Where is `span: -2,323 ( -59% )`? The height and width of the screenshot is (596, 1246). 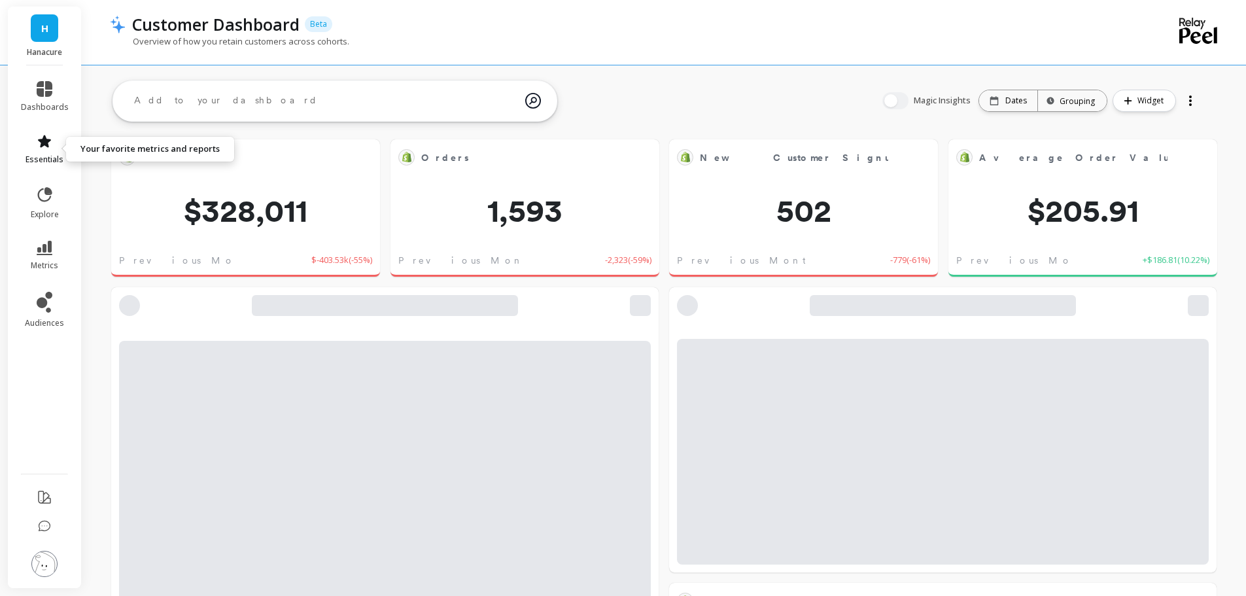 span: -2,323 ( -59% ) is located at coordinates (628, 260).